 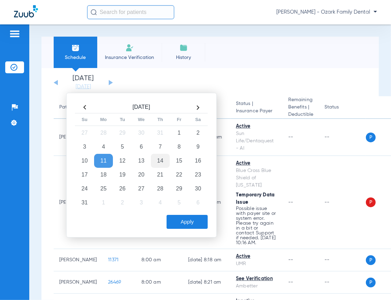 I want to click on span: Insurance Payer, so click(x=256, y=111).